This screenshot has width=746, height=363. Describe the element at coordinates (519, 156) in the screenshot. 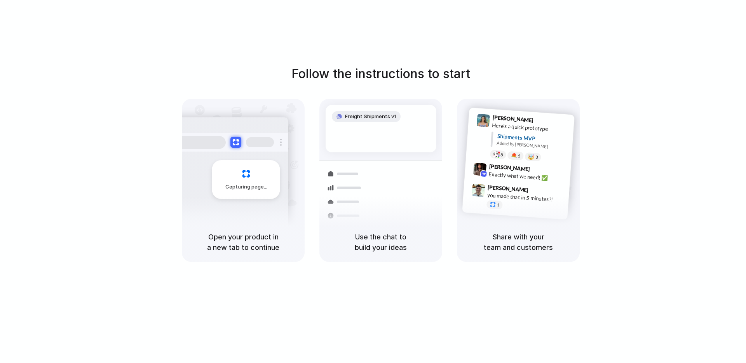

I see `span: 5` at that location.